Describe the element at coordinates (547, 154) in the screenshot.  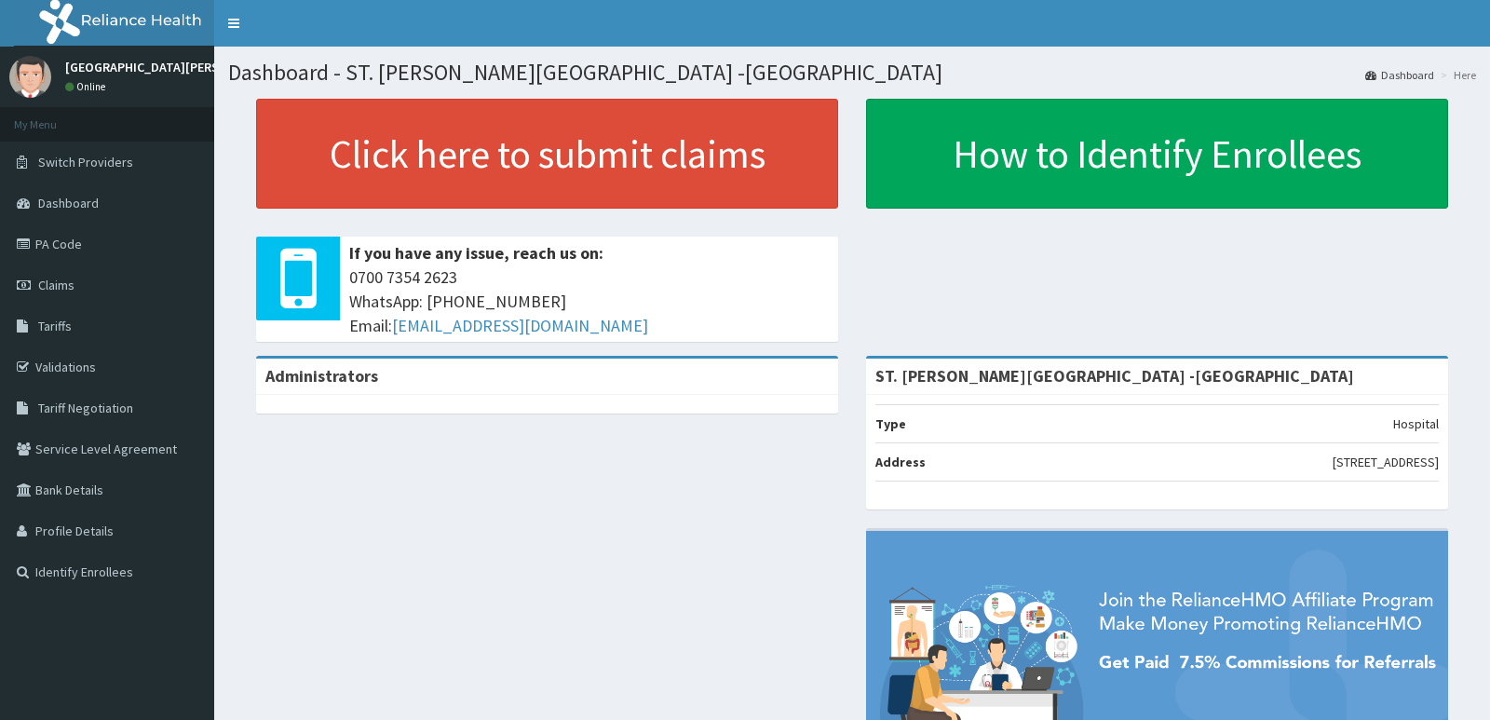
I see `a: Click here to submit claims` at that location.